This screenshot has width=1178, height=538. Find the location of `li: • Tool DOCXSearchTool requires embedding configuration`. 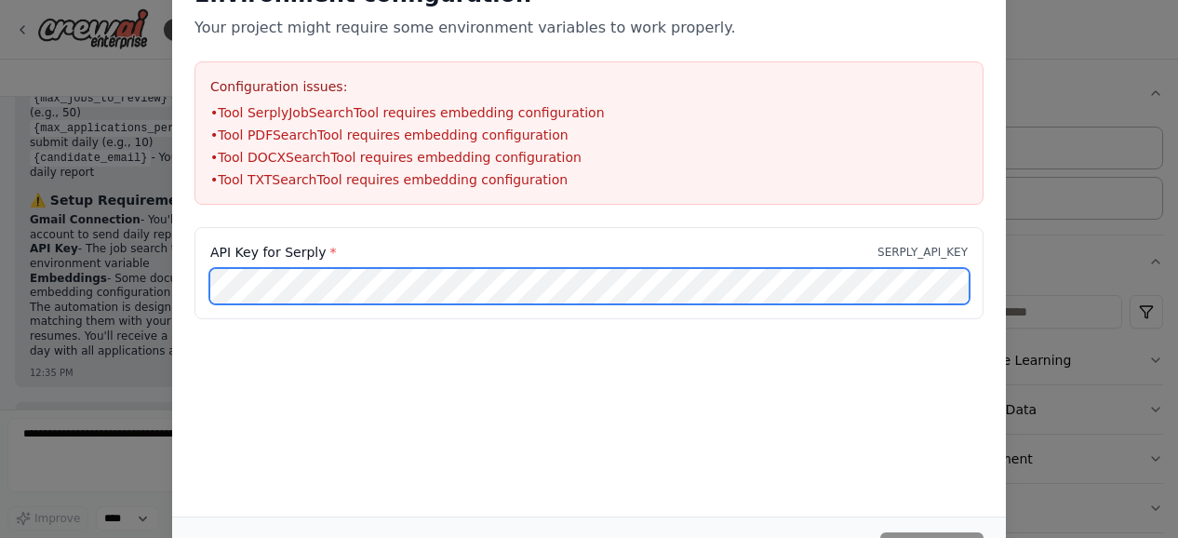

li: • Tool DOCXSearchTool requires embedding configuration is located at coordinates (589, 157).